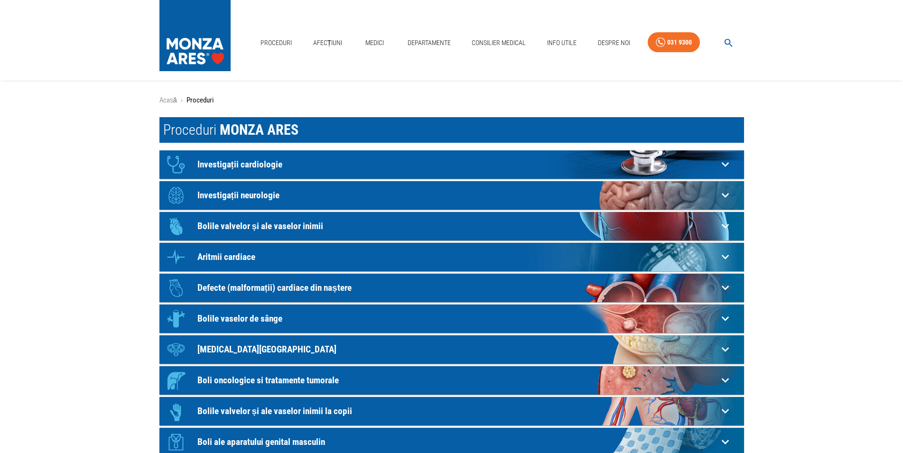  I want to click on p: Aritmii cardiace, so click(457, 257).